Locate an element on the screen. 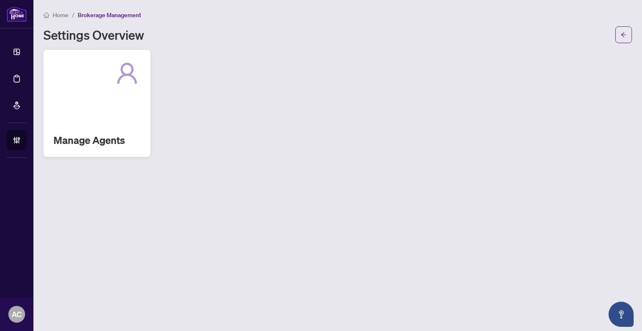 The width and height of the screenshot is (642, 331). span: AC is located at coordinates (17, 314).